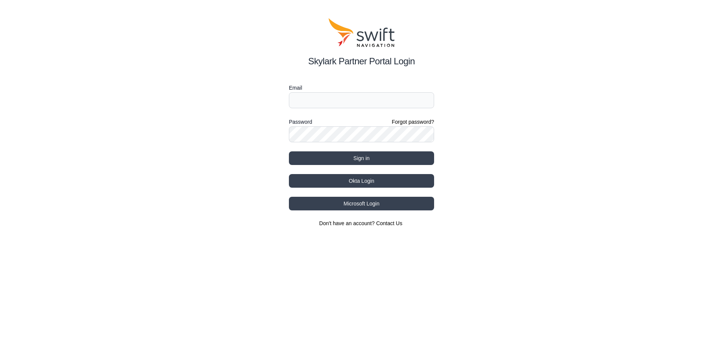 The image size is (723, 361). I want to click on button: Microsoft Login, so click(361, 203).